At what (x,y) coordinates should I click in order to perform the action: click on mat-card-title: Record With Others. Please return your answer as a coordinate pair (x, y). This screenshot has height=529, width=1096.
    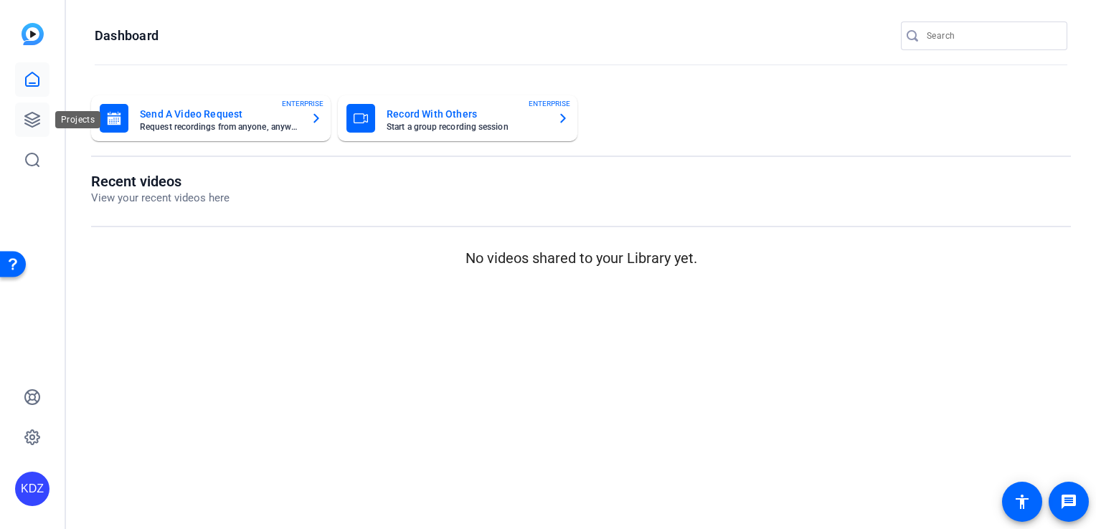
    Looking at the image, I should click on (466, 114).